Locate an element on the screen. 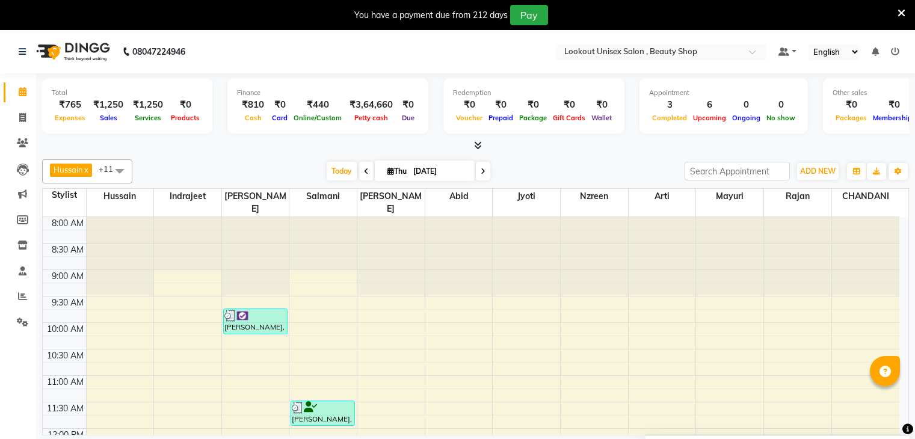 The height and width of the screenshot is (439, 915). div: 11:00 AM is located at coordinates (65, 382).